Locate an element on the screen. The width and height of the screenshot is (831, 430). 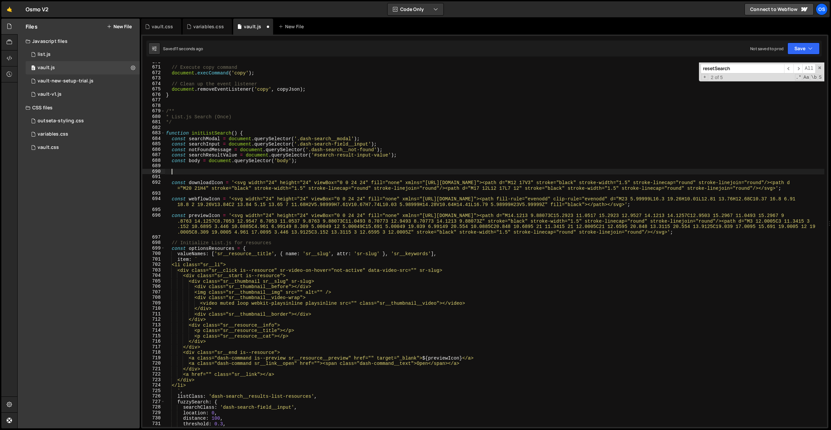
div: 718 is located at coordinates (154, 353).